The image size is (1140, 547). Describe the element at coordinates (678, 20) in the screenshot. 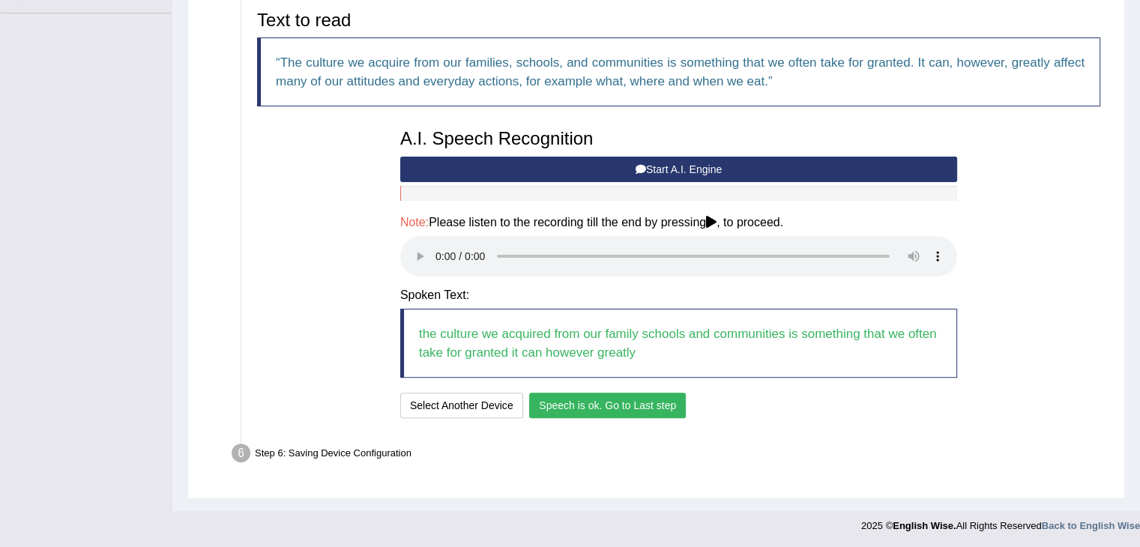

I see `h3: Text to read` at that location.